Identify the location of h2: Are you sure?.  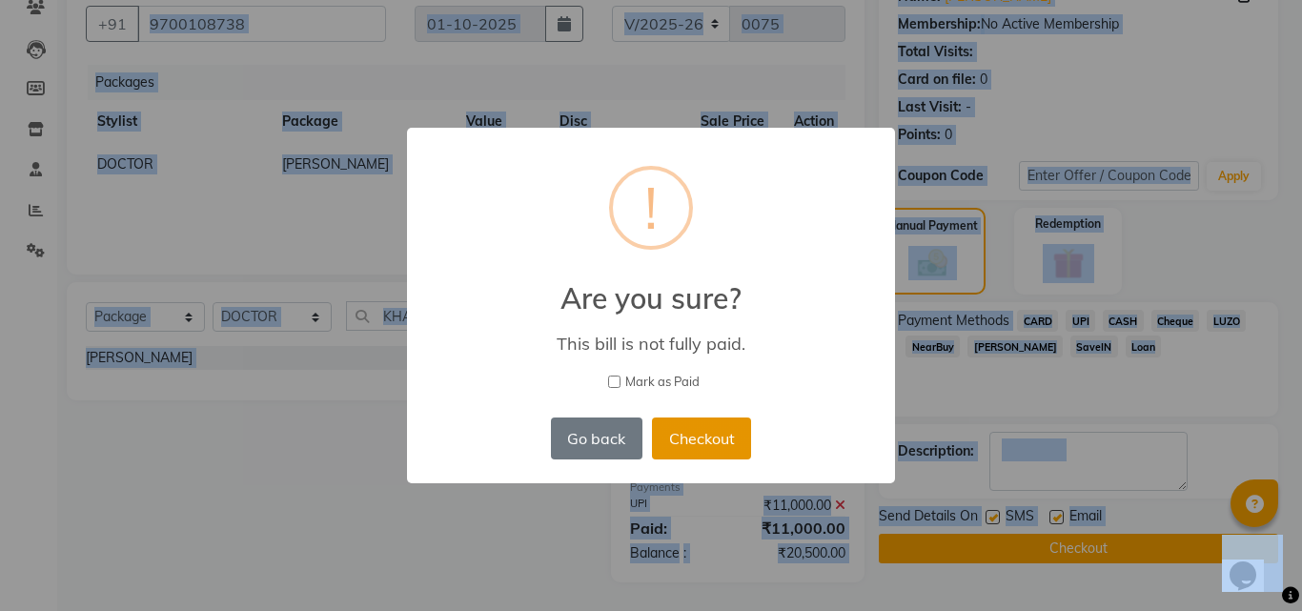
(651, 287).